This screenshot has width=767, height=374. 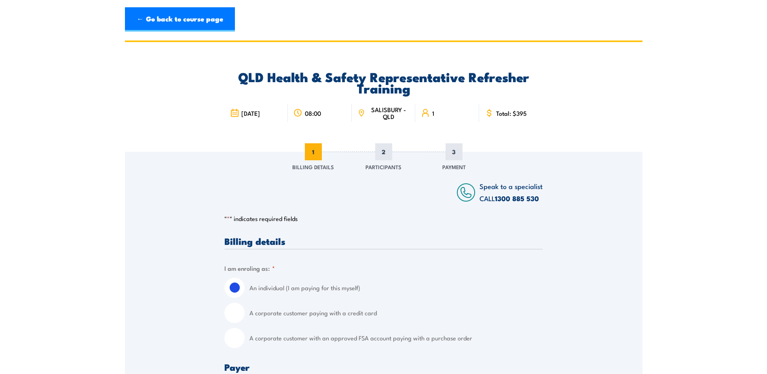 I want to click on span: 2, so click(x=384, y=152).